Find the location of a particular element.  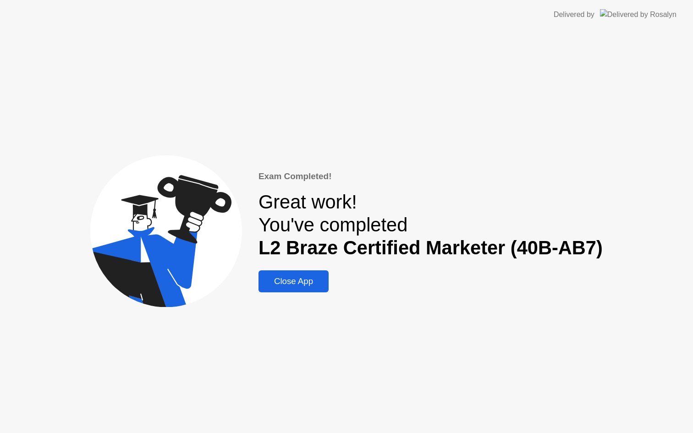

button: Close App is located at coordinates (293, 281).